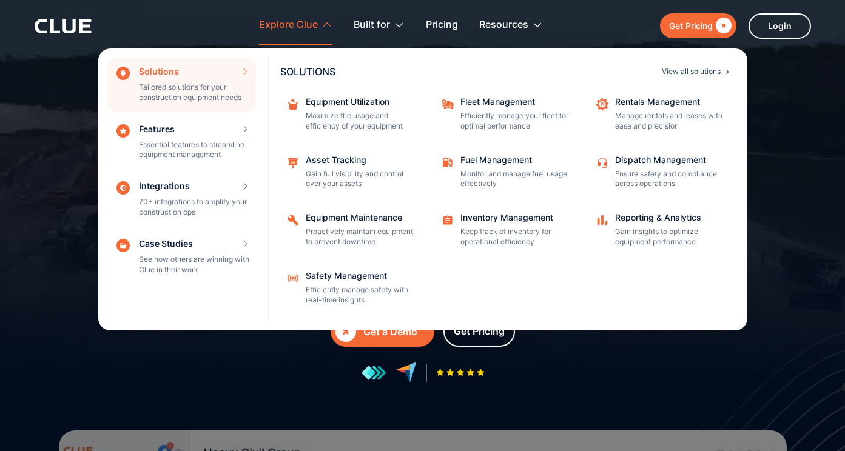  Describe the element at coordinates (515, 237) in the screenshot. I see `p: Keep track of inventory for operational efficiency` at that location.